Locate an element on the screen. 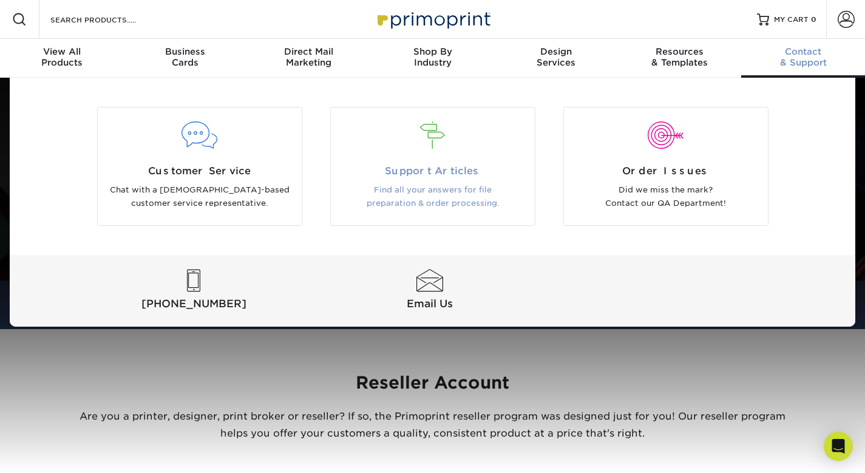 This screenshot has width=865, height=473. a: Contact& Support is located at coordinates (803, 58).